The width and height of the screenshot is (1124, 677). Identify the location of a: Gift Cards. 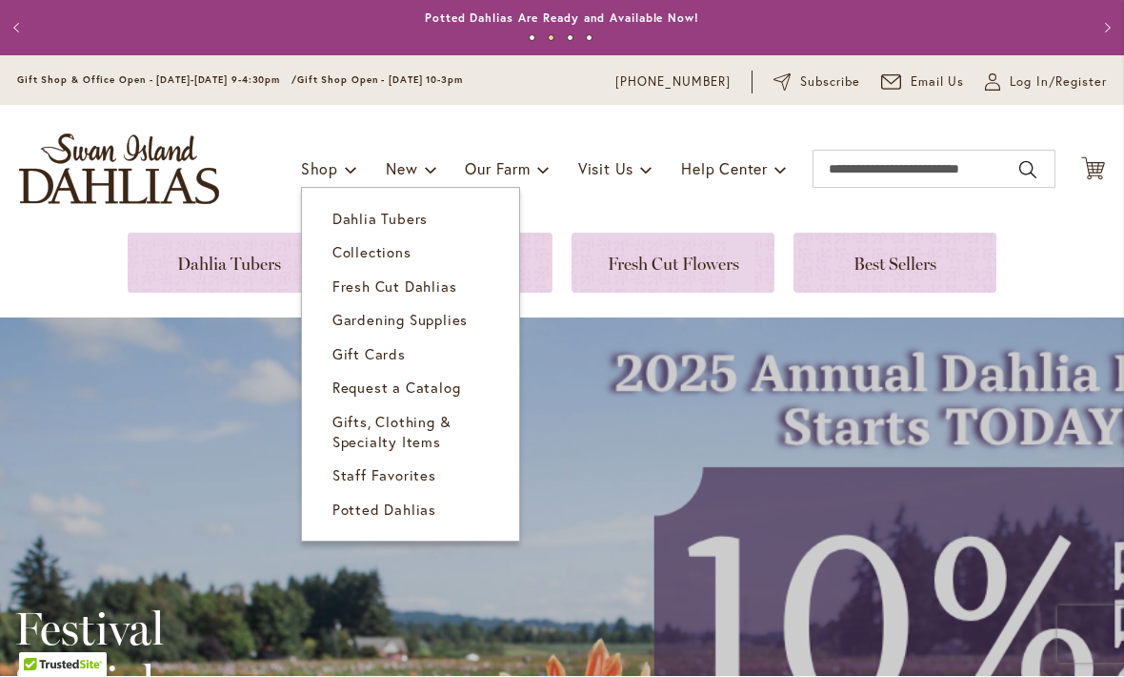
(411, 354).